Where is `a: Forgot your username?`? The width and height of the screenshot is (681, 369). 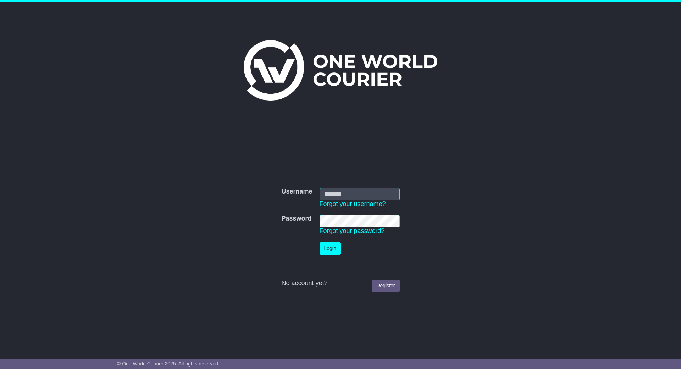 a: Forgot your username? is located at coordinates (353, 204).